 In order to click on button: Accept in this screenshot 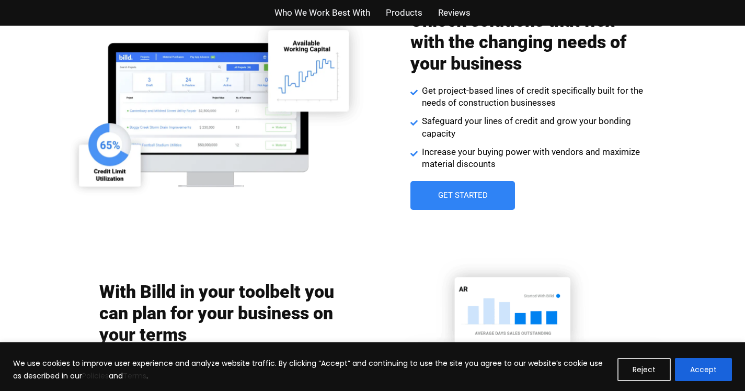, I will do `click(704, 369)`.